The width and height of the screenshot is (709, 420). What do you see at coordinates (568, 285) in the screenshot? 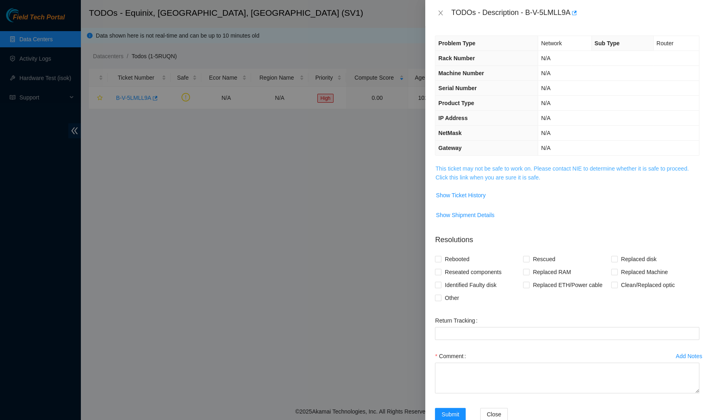
I see `span: Replaced ETH/Power cable` at bounding box center [568, 285].